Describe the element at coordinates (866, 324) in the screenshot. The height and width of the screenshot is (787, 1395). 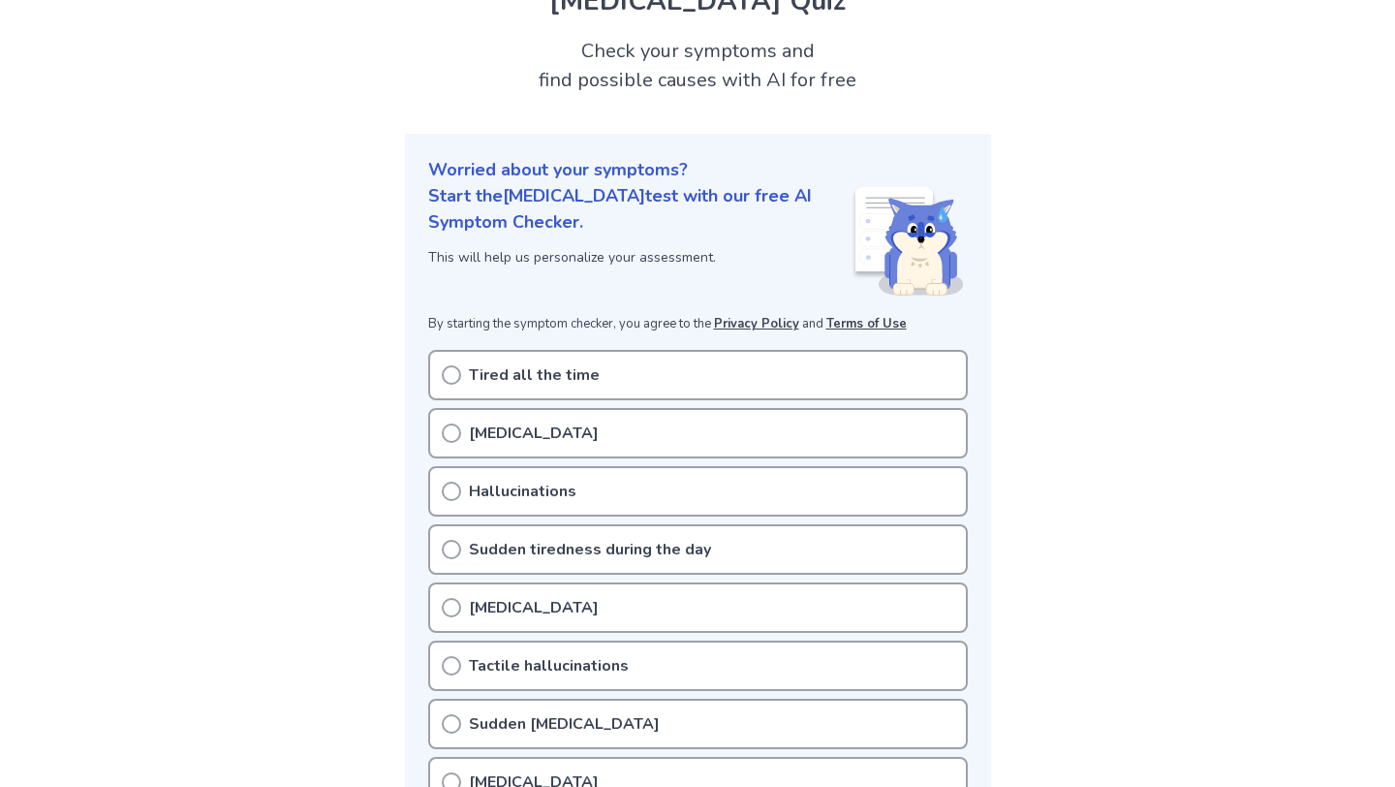
I see `a: Terms of Use` at that location.